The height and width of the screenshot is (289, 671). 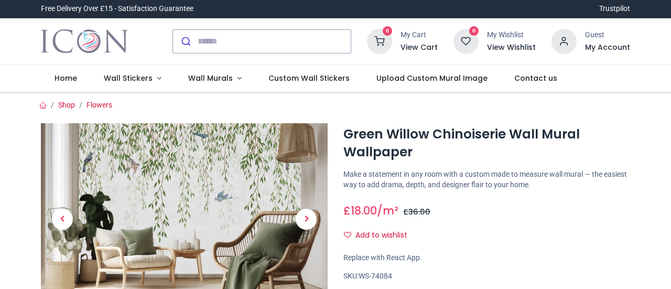 I want to click on div: SKU:, so click(x=486, y=276).